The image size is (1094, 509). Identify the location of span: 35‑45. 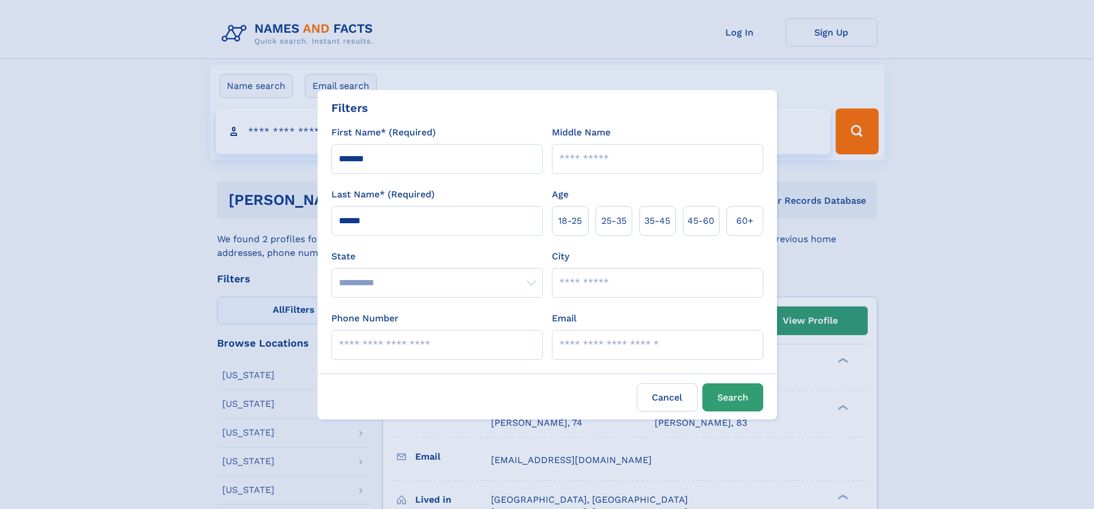
(657, 221).